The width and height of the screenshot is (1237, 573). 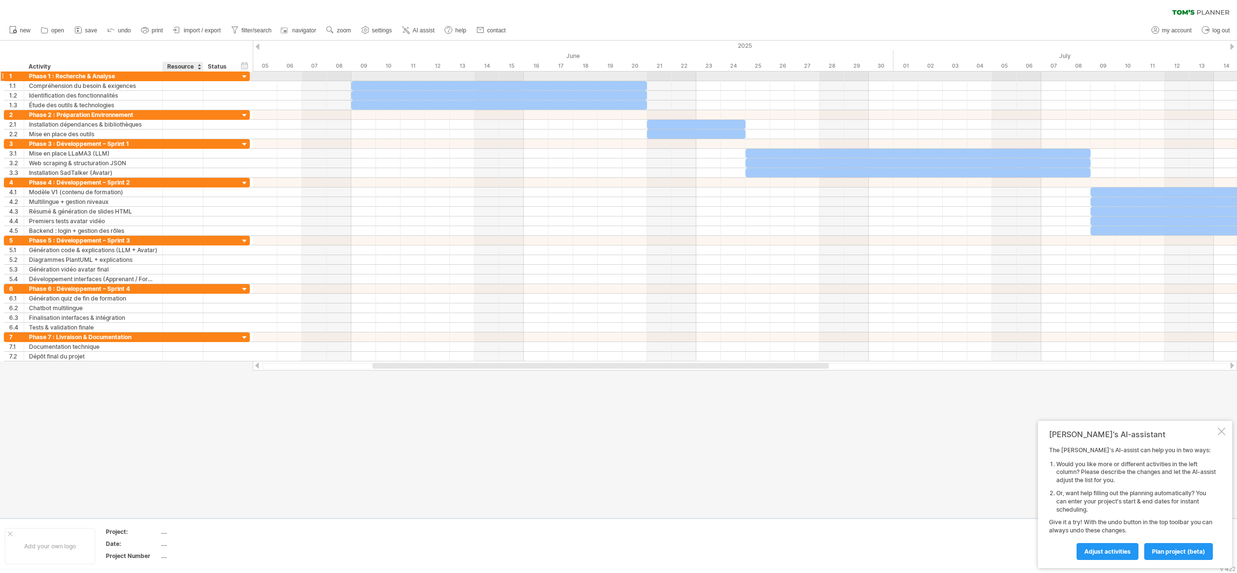 What do you see at coordinates (93, 260) in the screenshot?
I see `div: Diagrammes PlantUML + explications` at bounding box center [93, 260].